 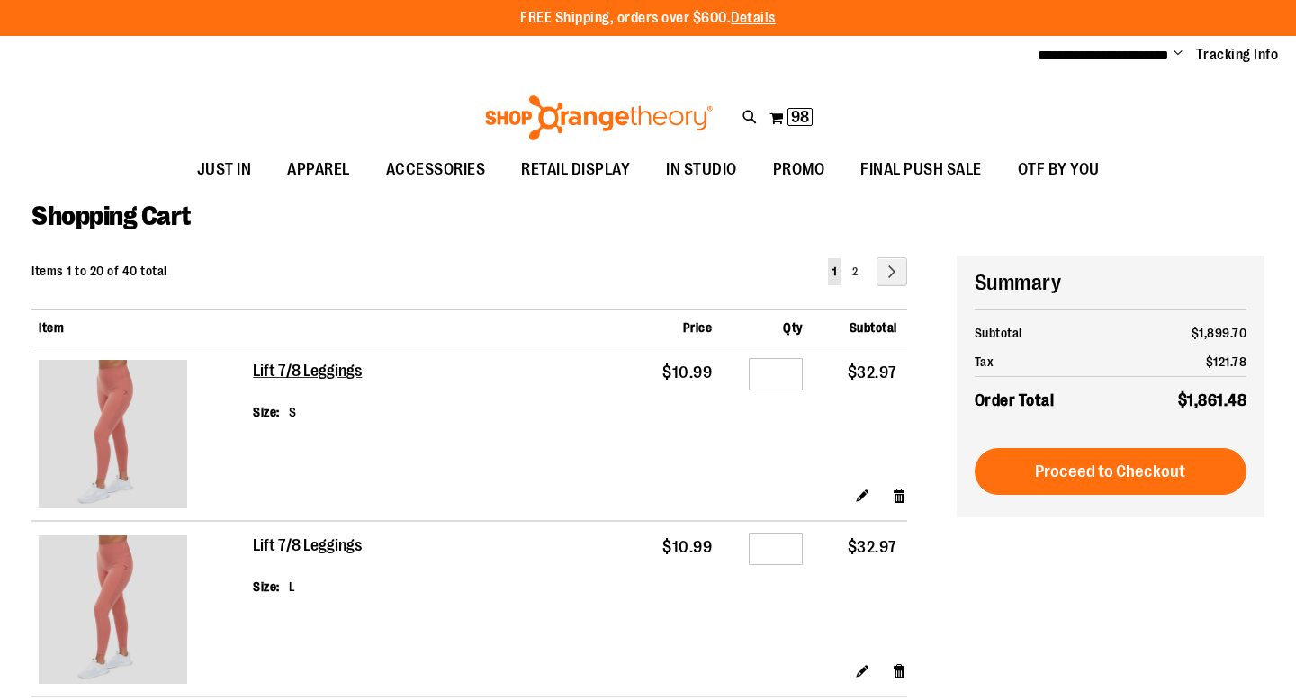 What do you see at coordinates (793, 328) in the screenshot?
I see `span: Qty` at bounding box center [793, 328].